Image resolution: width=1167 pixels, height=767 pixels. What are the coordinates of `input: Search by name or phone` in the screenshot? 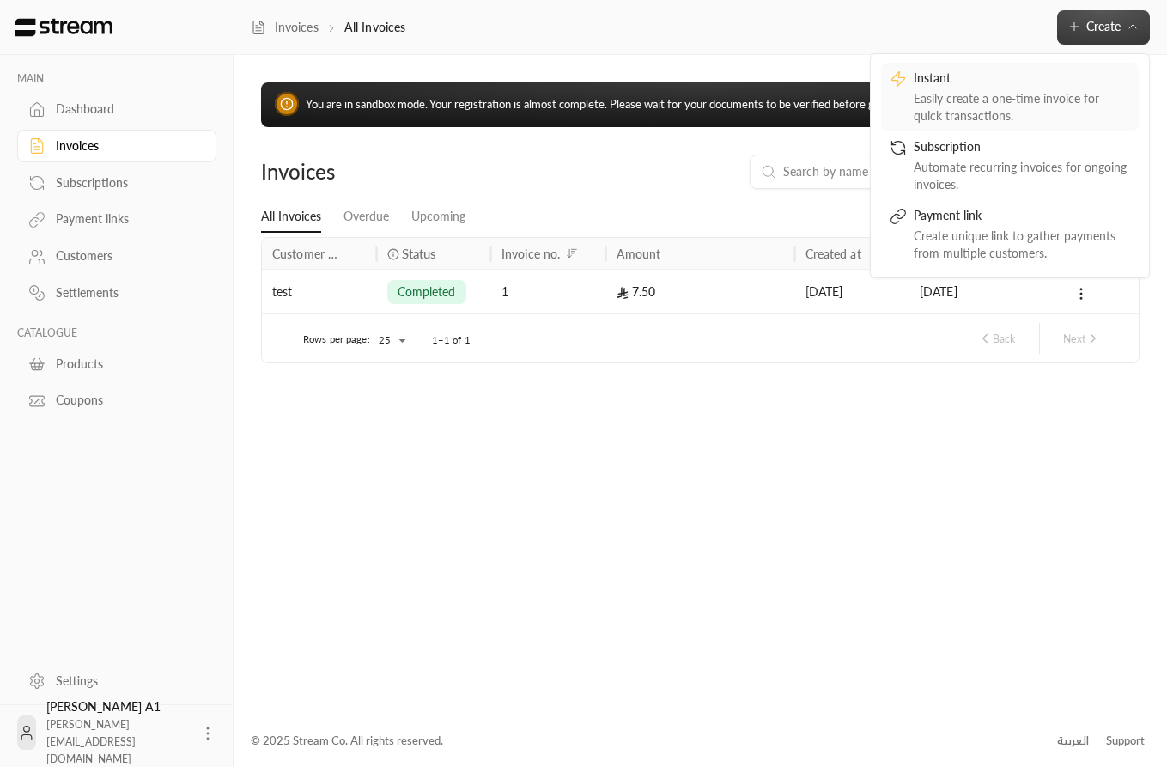 It's located at (888, 172).